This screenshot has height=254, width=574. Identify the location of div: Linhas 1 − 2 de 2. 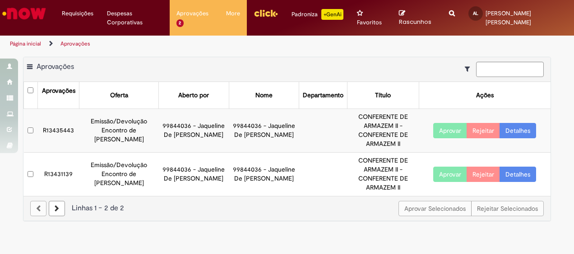
(287, 208).